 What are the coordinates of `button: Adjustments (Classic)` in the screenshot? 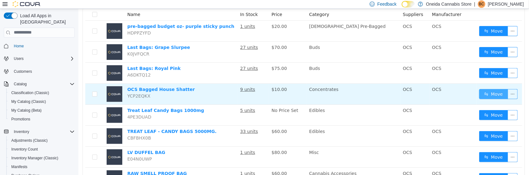 It's located at (42, 141).